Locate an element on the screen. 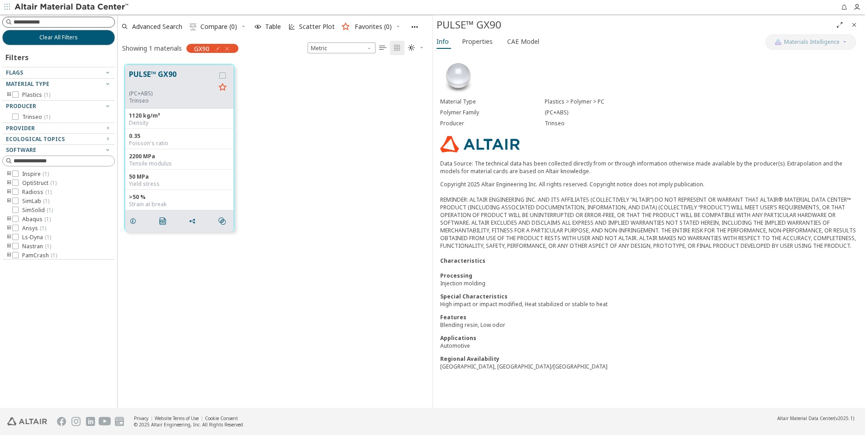 This screenshot has width=865, height=435. div: 2200 MPa is located at coordinates (179, 156).